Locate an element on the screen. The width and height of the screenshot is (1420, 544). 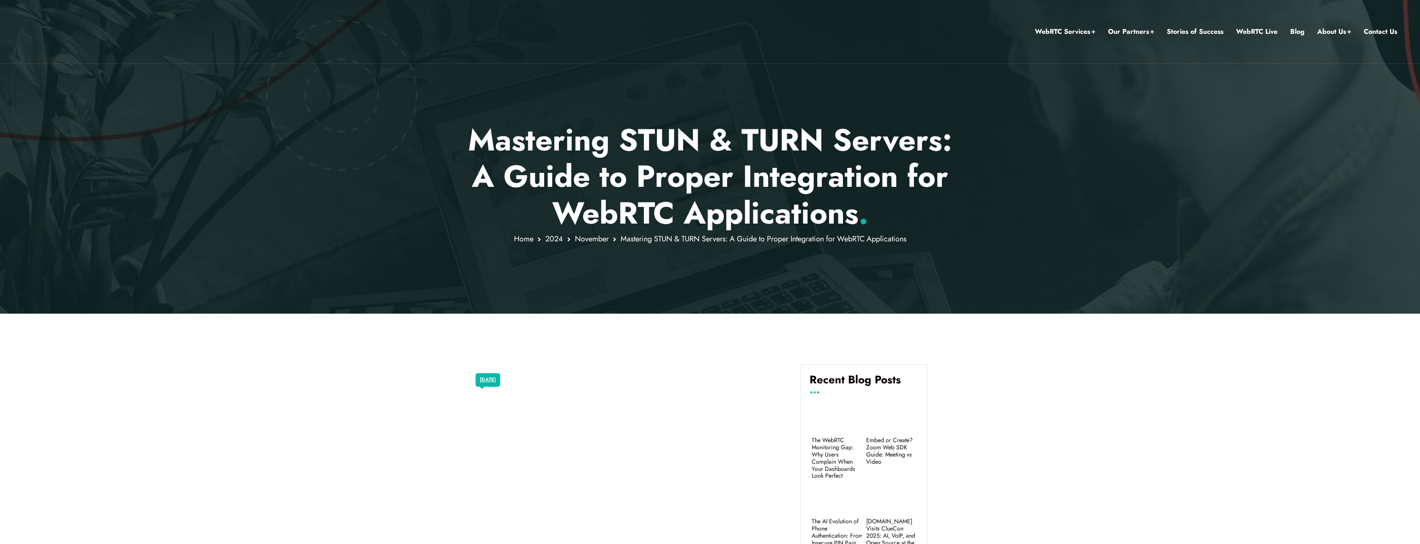
a: Contact Us is located at coordinates (1380, 32).